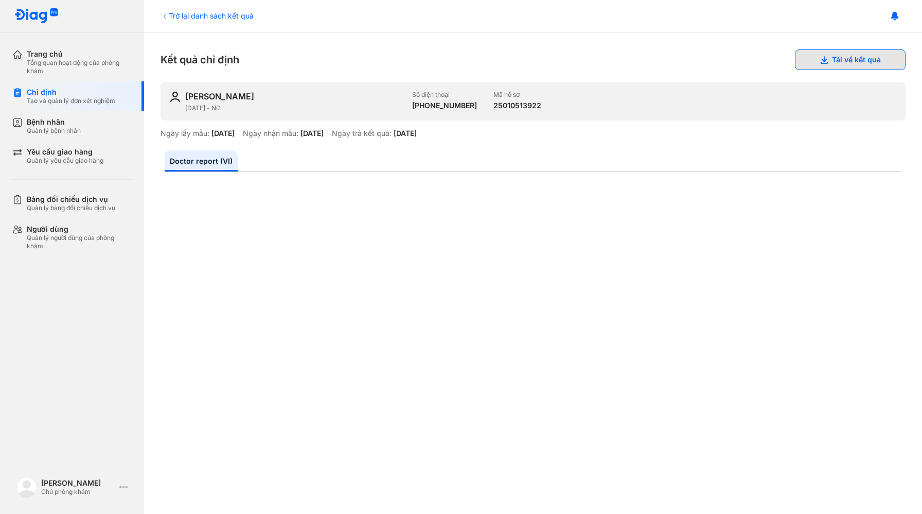  Describe the element at coordinates (79, 54) in the screenshot. I see `div: Trang chủ` at that location.